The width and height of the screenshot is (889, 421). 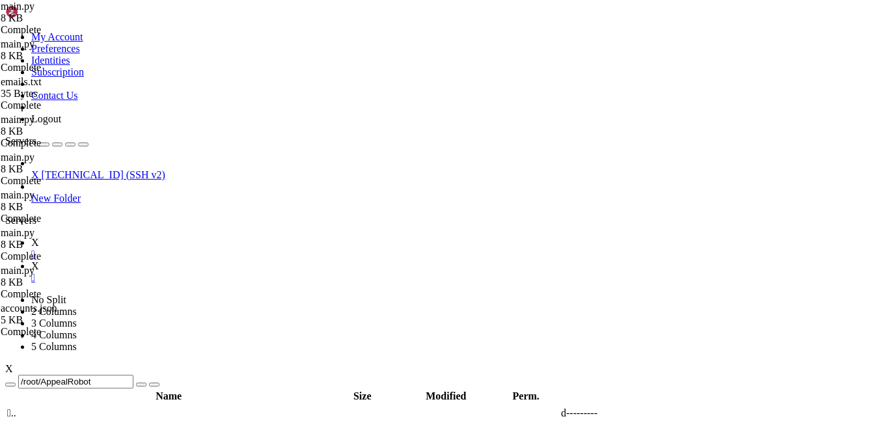 I want to click on div: (45, 27), so click(x=254, y=327).